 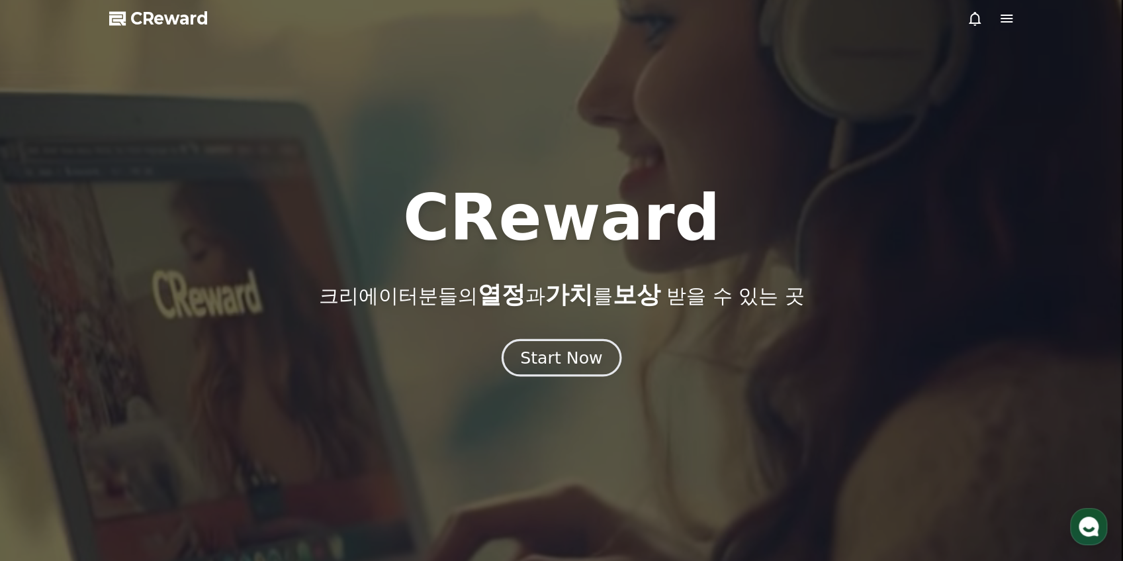 I want to click on a: 대화, so click(x=129, y=436).